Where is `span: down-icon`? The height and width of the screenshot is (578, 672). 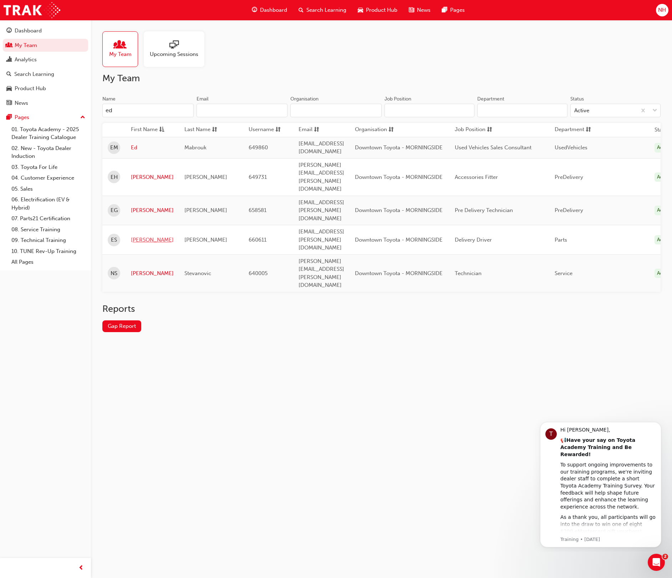
span: down-icon is located at coordinates (655, 111).